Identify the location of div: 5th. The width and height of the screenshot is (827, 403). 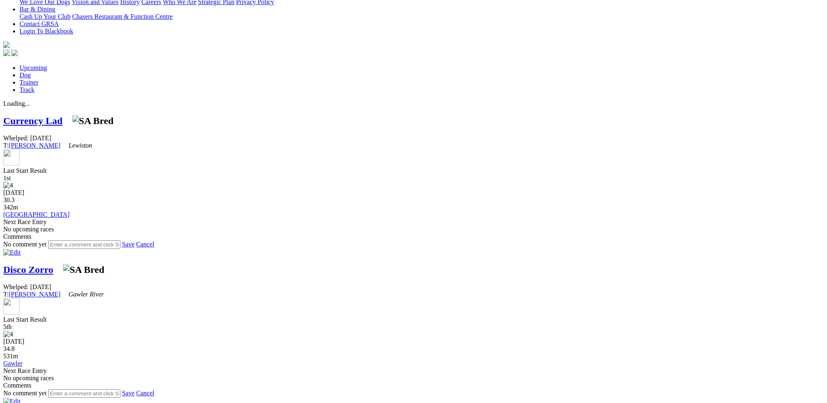
(413, 327).